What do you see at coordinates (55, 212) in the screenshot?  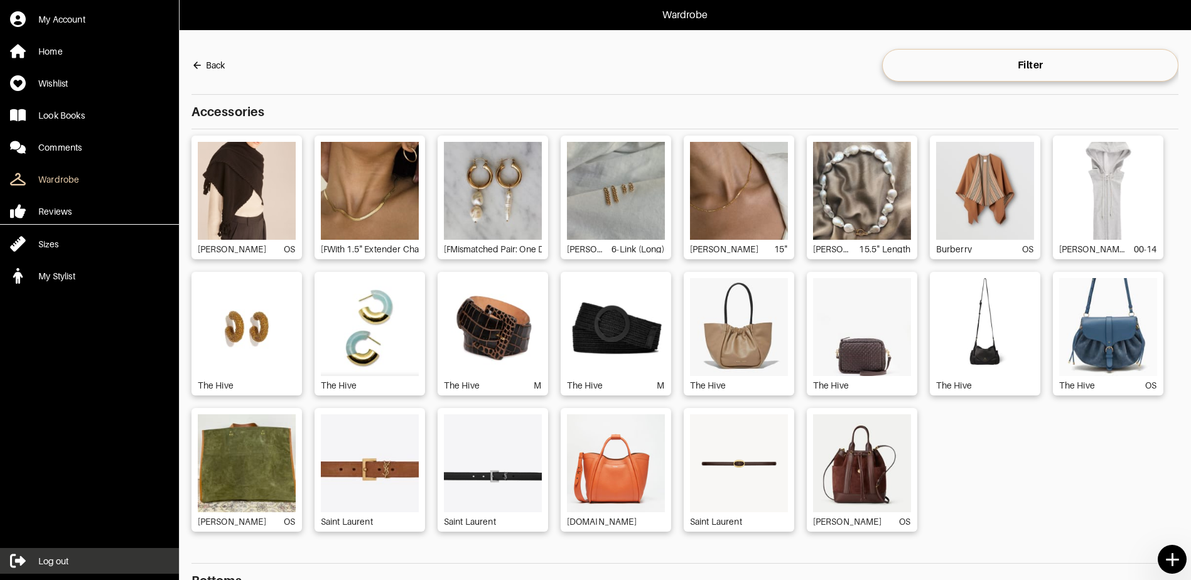 I see `div: Reviews` at bounding box center [55, 212].